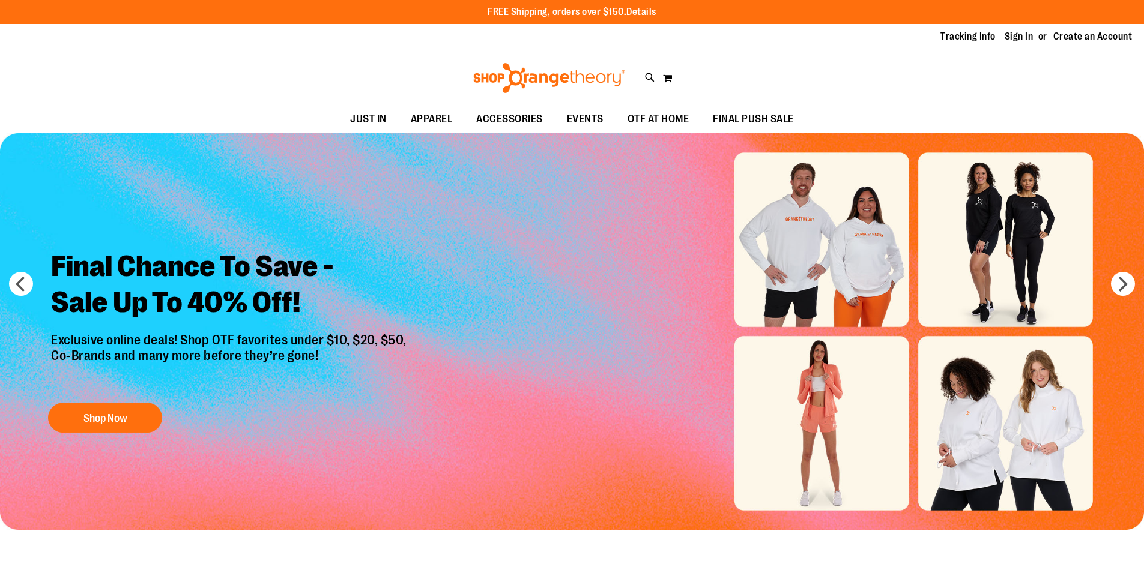  Describe the element at coordinates (1019, 37) in the screenshot. I see `a: Sign In` at that location.